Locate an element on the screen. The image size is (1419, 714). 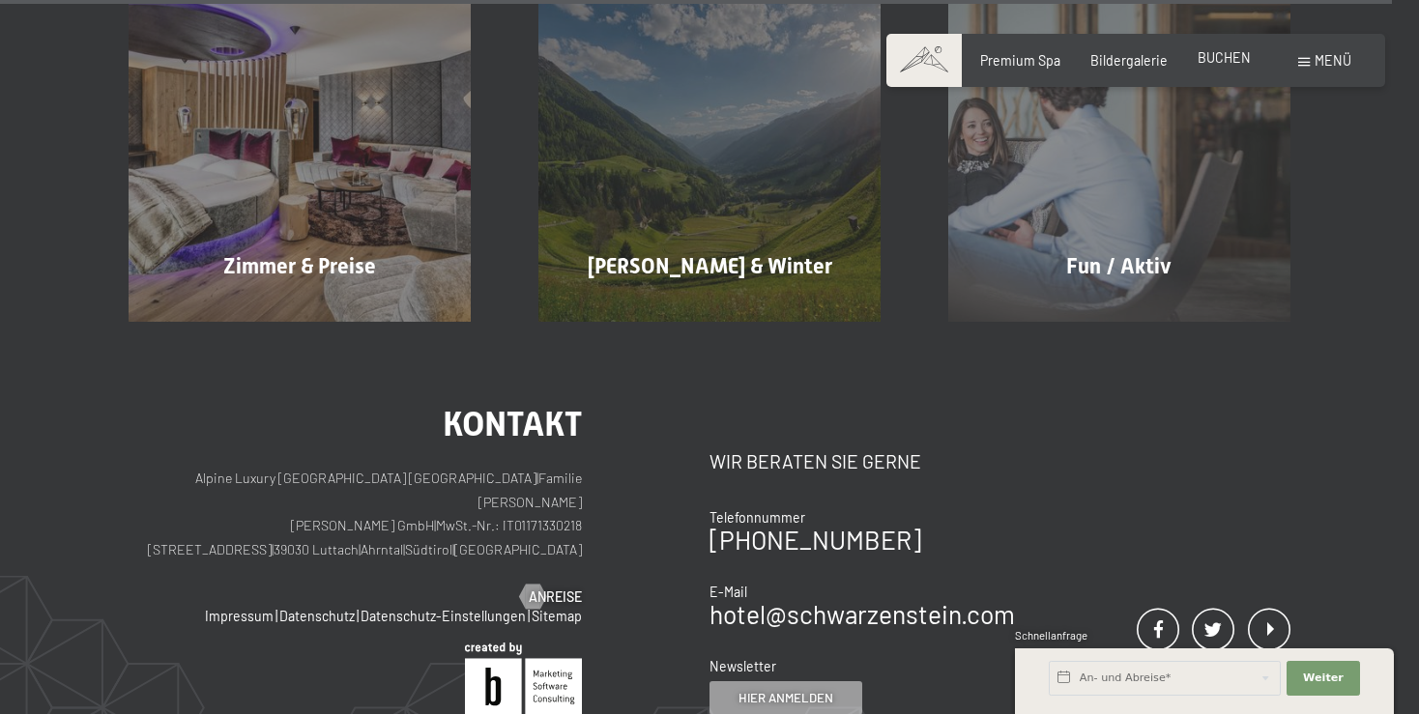
span: Fun / Aktiv is located at coordinates (1118, 266).